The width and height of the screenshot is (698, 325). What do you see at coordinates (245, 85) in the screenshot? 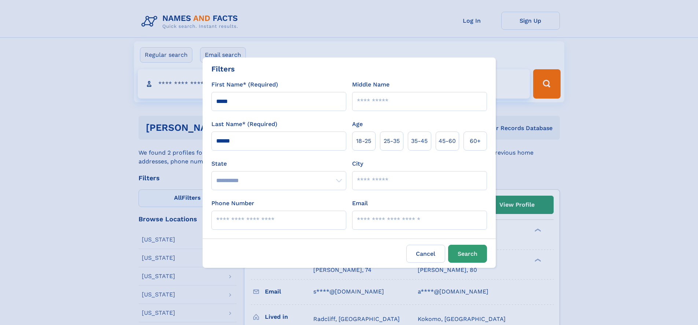
I see `label: First Name* (Required)` at bounding box center [245, 85].